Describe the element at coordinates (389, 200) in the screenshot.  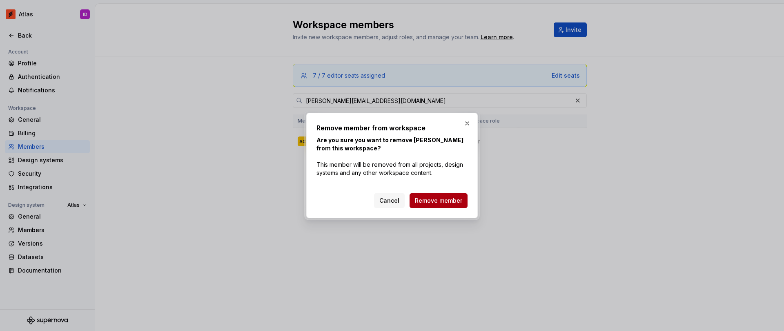
I see `button: Cancel` at that location.